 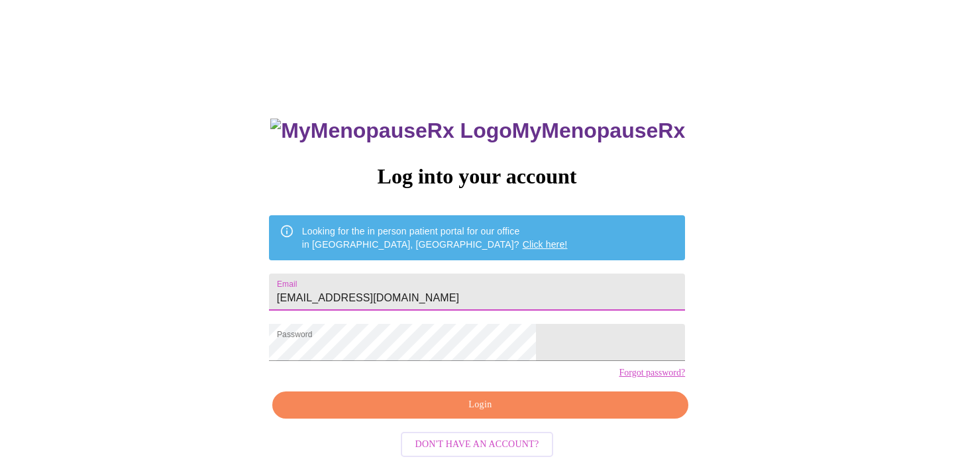 What do you see at coordinates (477, 444) in the screenshot?
I see `button: Don't have an account?` at bounding box center [477, 444].